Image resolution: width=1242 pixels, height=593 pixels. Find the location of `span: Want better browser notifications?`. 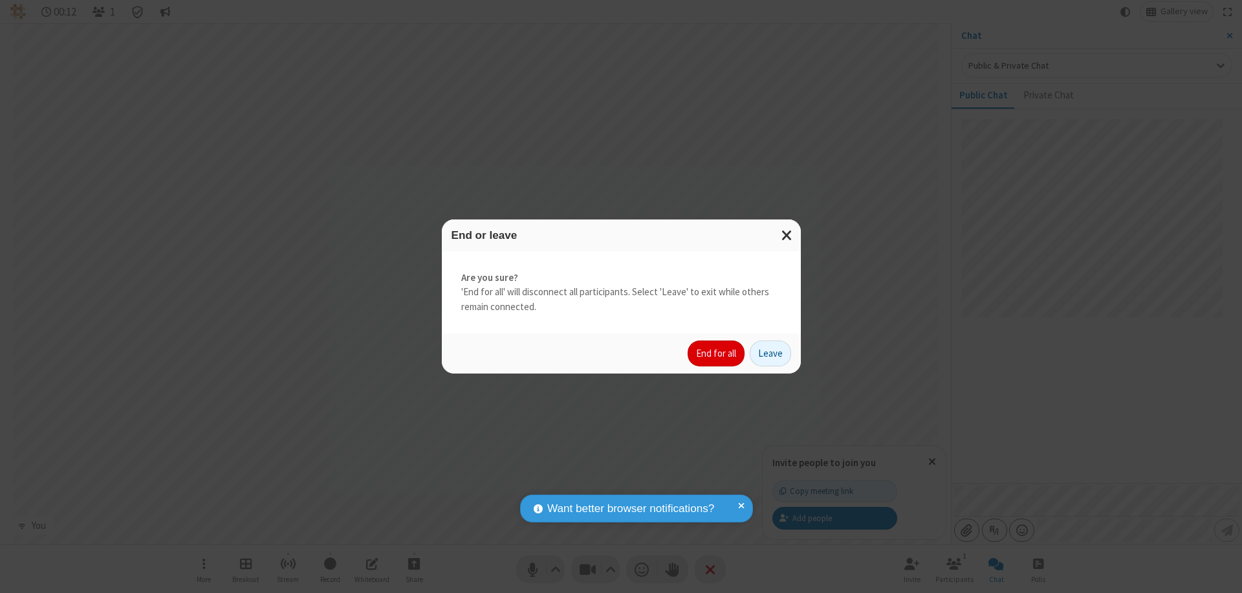

span: Want better browser notifications? is located at coordinates (631, 509).